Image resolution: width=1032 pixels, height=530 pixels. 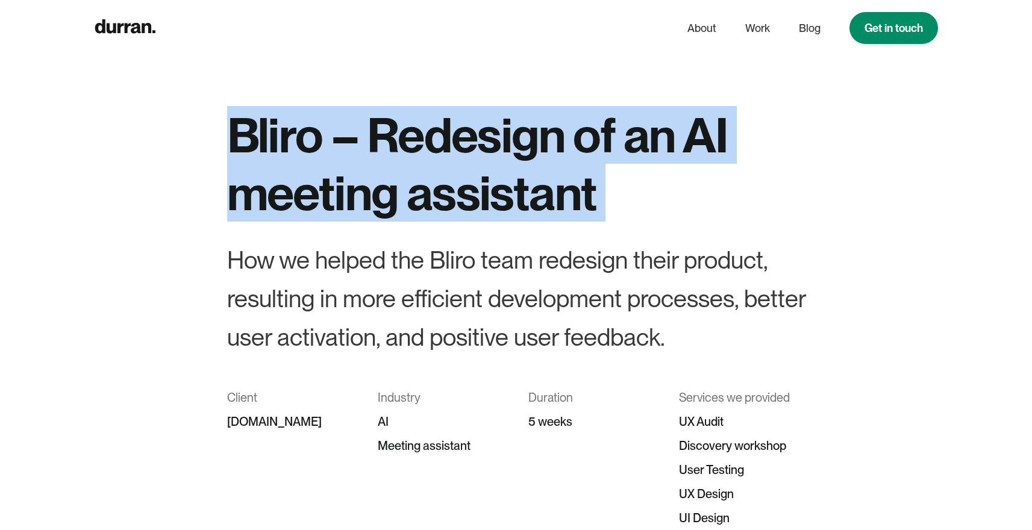 I want to click on div: UI Design, so click(x=742, y=518).